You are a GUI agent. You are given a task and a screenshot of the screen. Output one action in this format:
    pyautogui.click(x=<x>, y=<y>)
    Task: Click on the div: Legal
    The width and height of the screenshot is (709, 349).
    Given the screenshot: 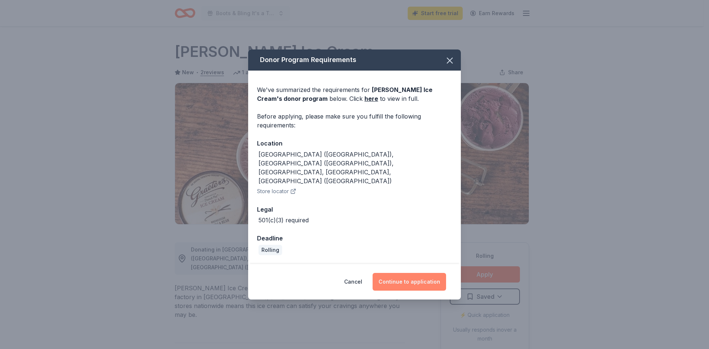 What is the action you would take?
    pyautogui.click(x=354, y=209)
    